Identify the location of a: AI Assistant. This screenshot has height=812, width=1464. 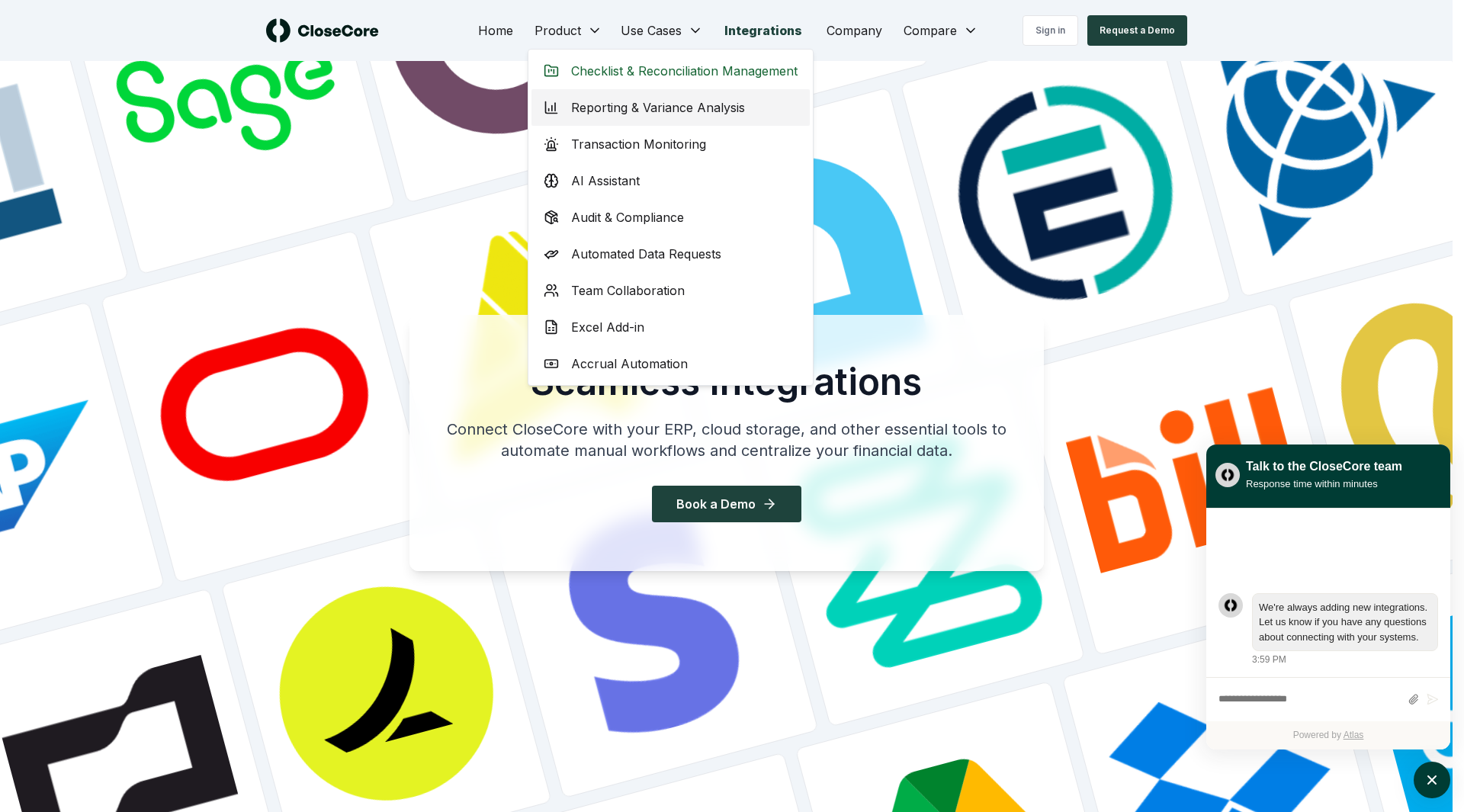
(670, 180).